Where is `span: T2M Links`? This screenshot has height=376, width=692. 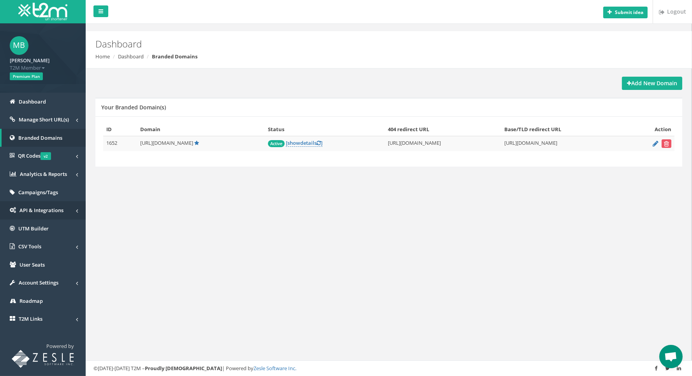 span: T2M Links is located at coordinates (30, 319).